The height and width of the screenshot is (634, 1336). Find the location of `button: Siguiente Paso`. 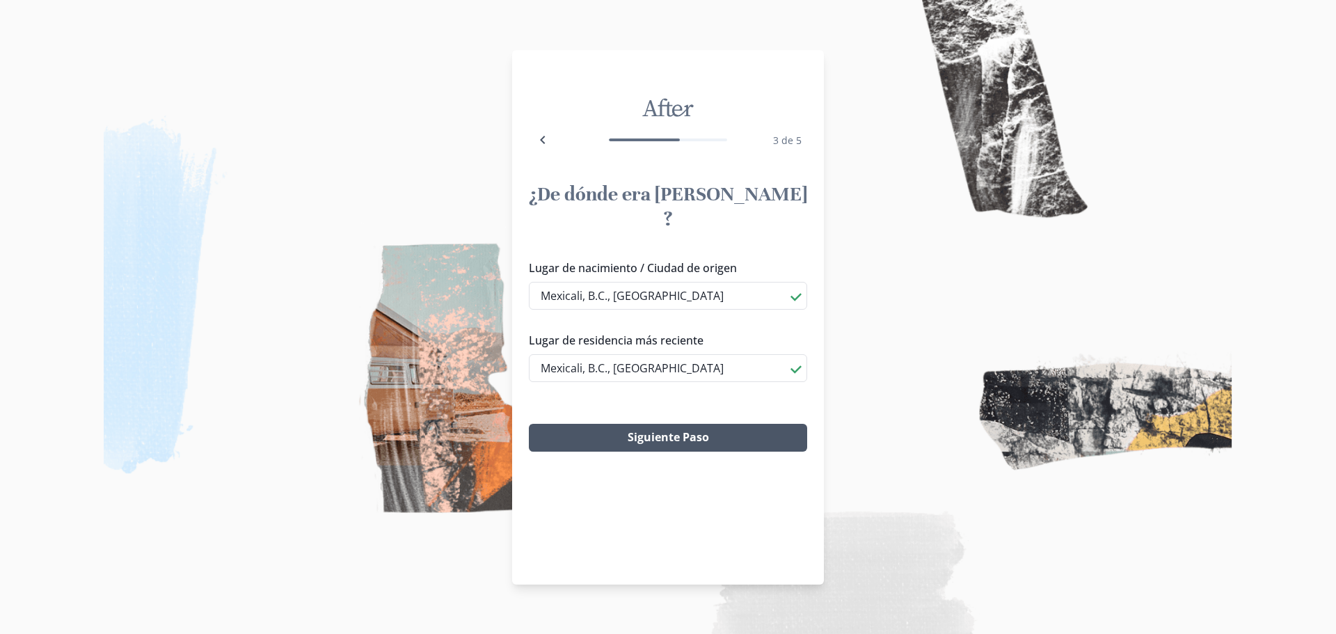

button: Siguiente Paso is located at coordinates (668, 438).